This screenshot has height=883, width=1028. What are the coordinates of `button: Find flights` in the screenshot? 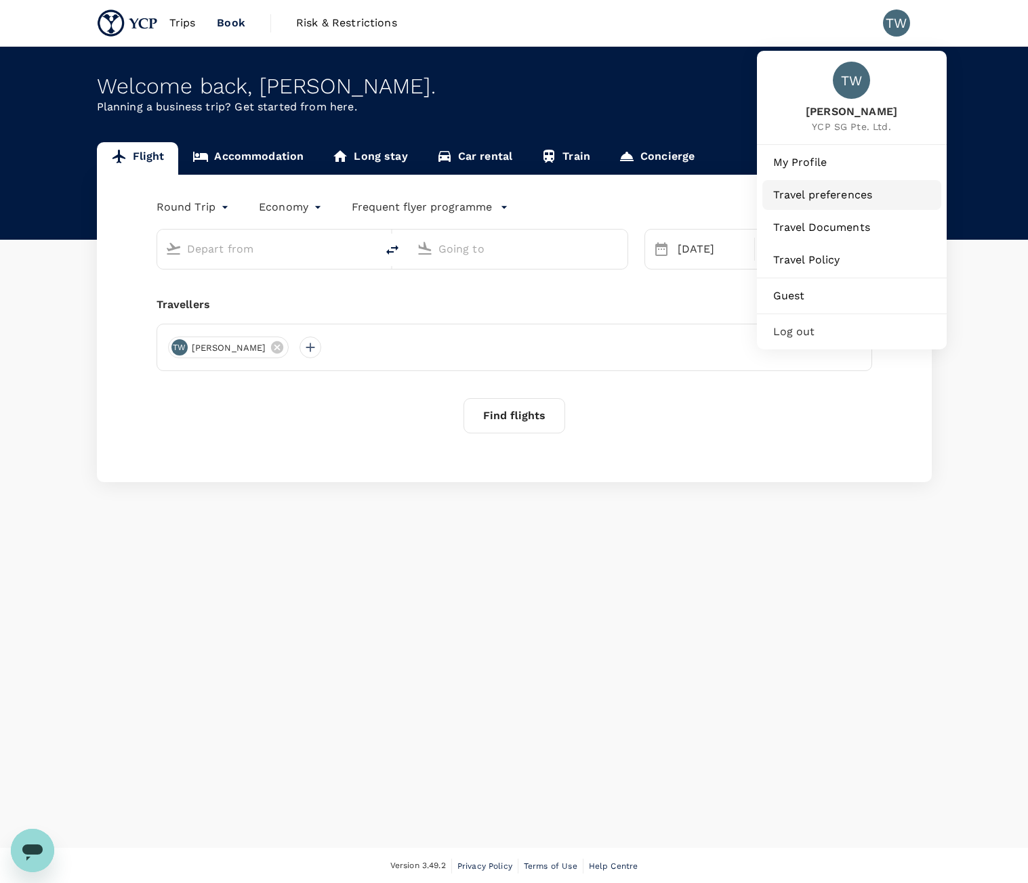 It's located at (514, 416).